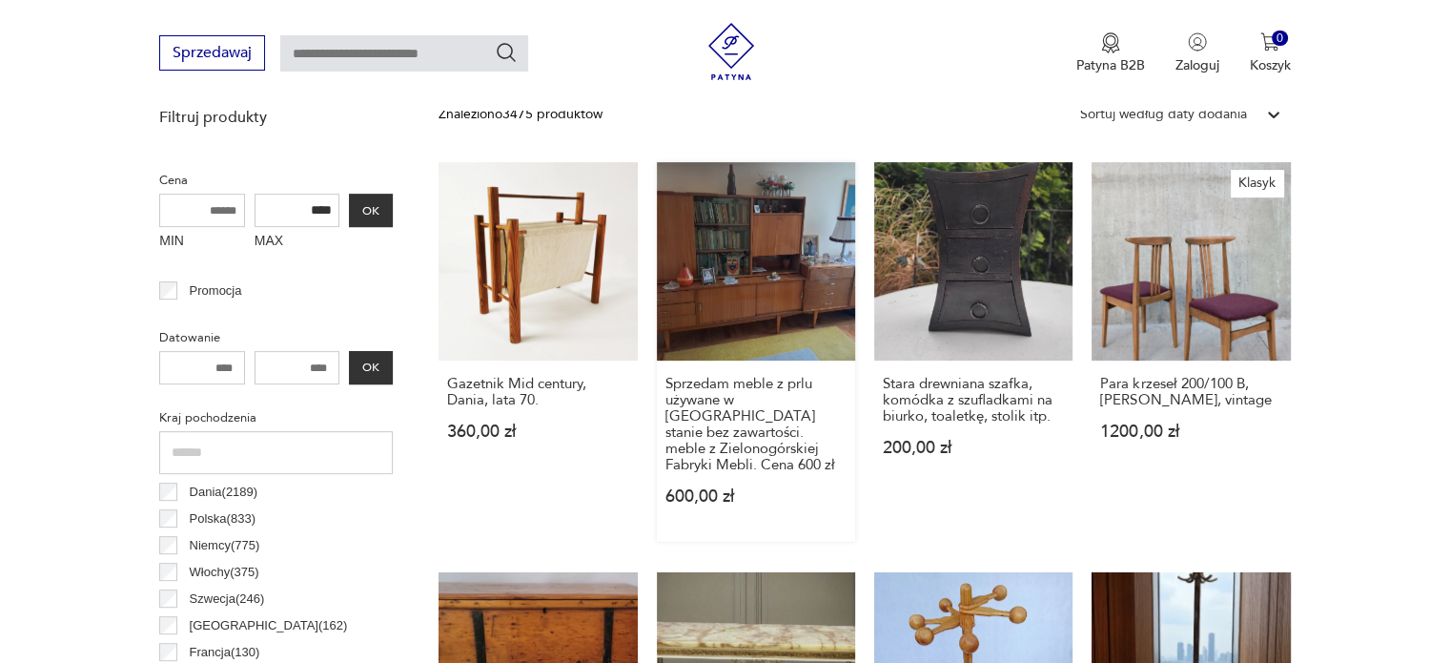  Describe the element at coordinates (1270, 65) in the screenshot. I see `p: Koszyk` at that location.